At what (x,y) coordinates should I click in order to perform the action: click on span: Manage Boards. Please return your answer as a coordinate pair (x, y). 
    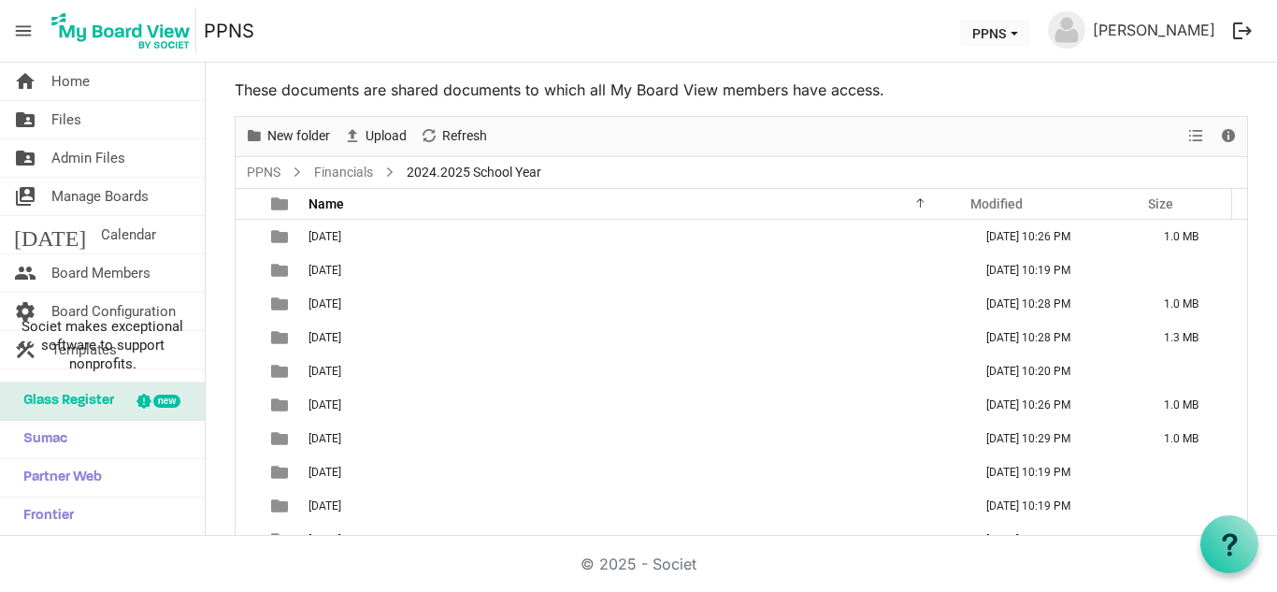
    Looking at the image, I should click on (100, 196).